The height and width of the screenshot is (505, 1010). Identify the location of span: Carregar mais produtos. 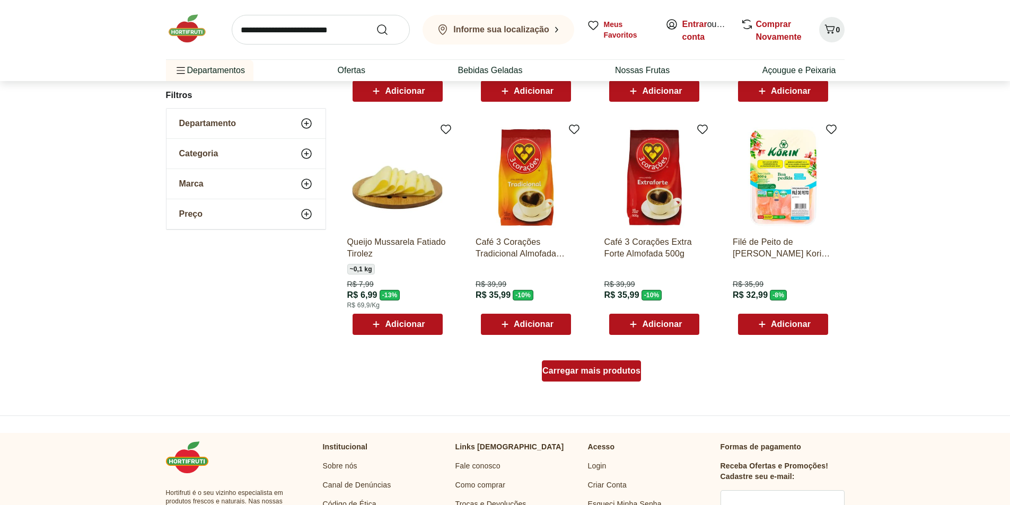
(591, 371).